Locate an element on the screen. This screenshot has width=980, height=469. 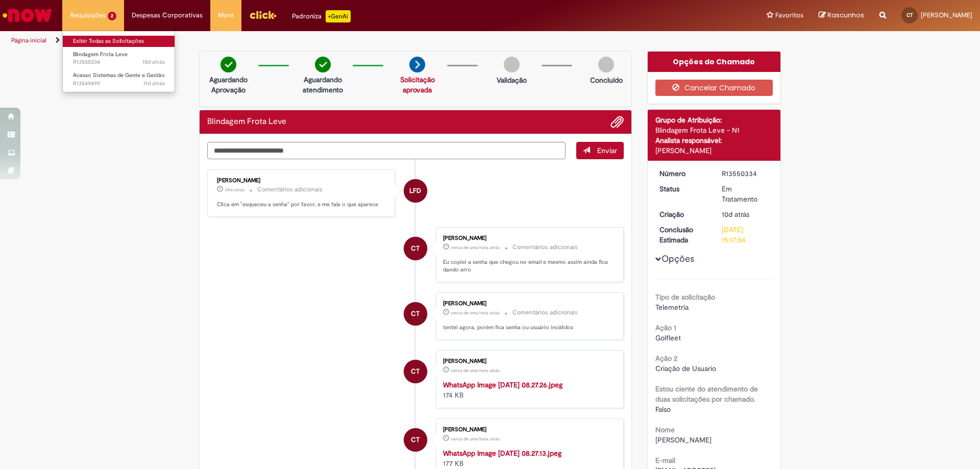
time: 19/09/2025 11:54:09 is located at coordinates (154, 62).